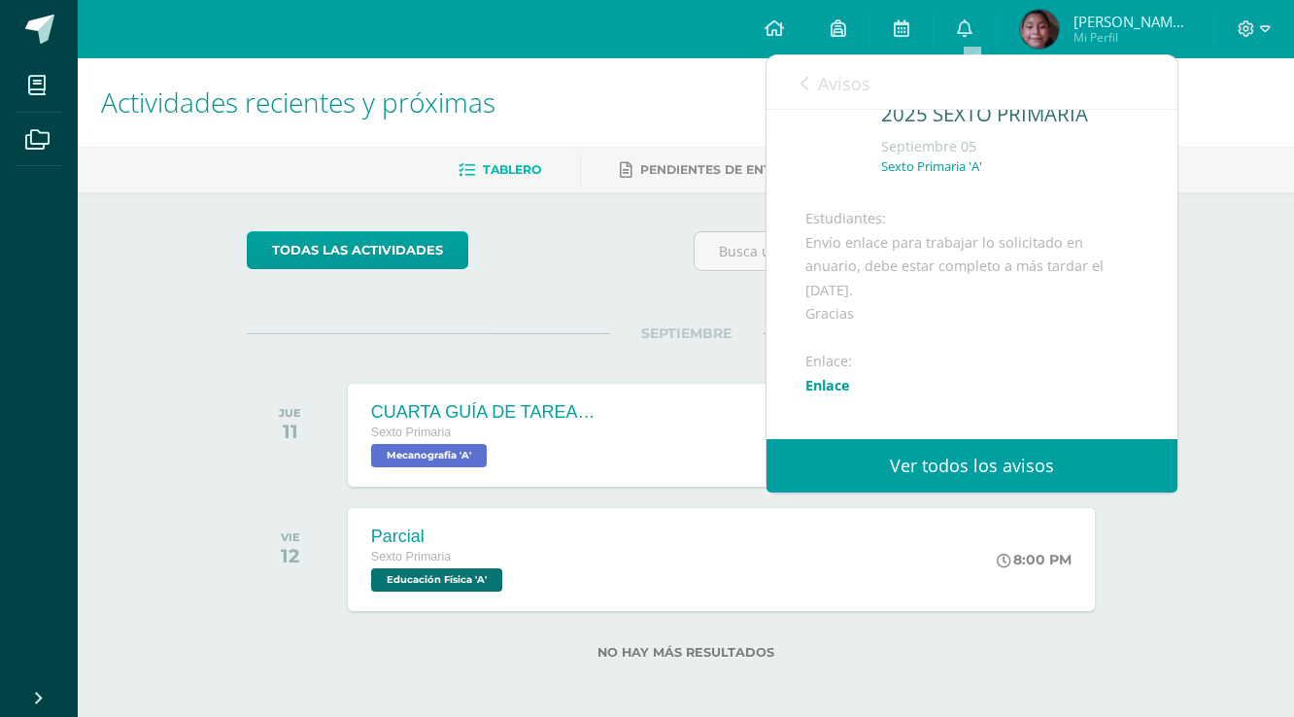 Image resolution: width=1294 pixels, height=717 pixels. What do you see at coordinates (723, 169) in the screenshot?
I see `span: Pendientes de entrega` at bounding box center [723, 169].